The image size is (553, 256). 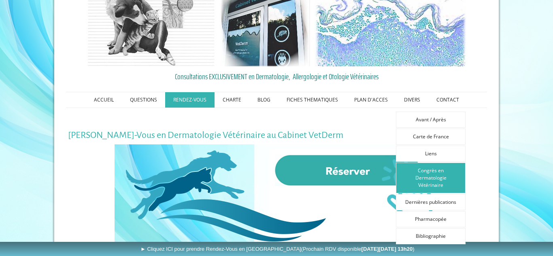 What do you see at coordinates (277, 195) in the screenshot?
I see `img: Rendez-Vous en Ligne au Cabinet VetDerm` at bounding box center [277, 195].